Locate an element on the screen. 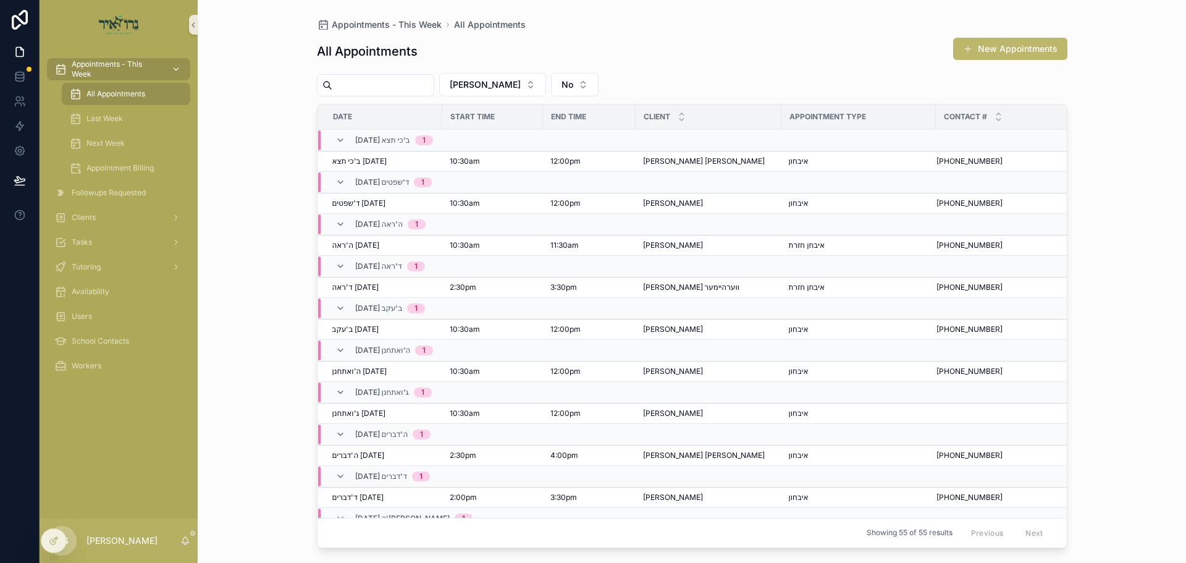 The image size is (1186, 563). span: Last Week is located at coordinates (104, 119).